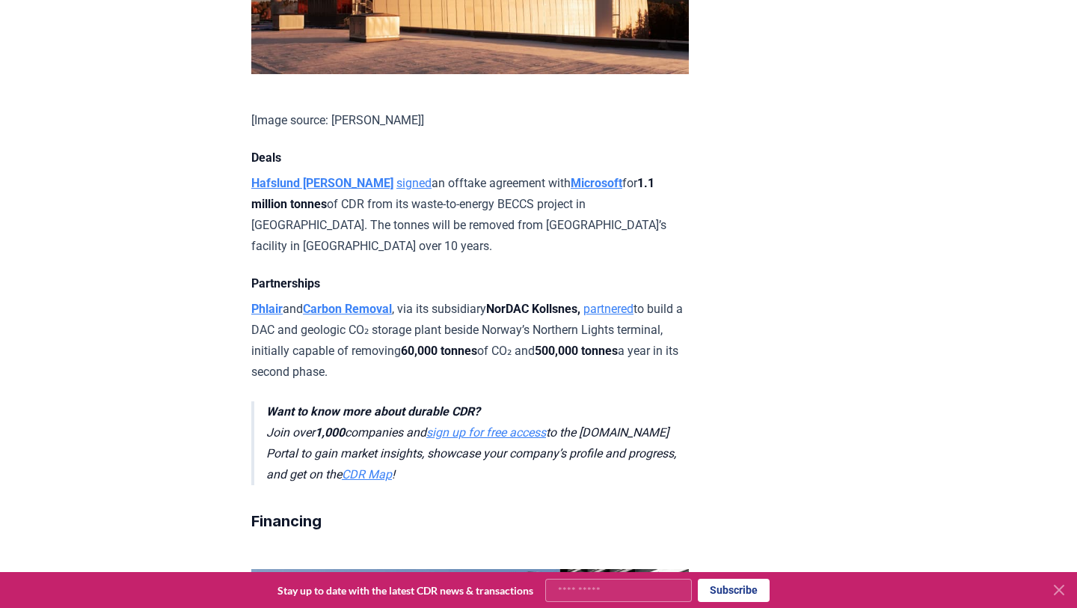 The height and width of the screenshot is (608, 1077). I want to click on strong: Financing, so click(287, 521).